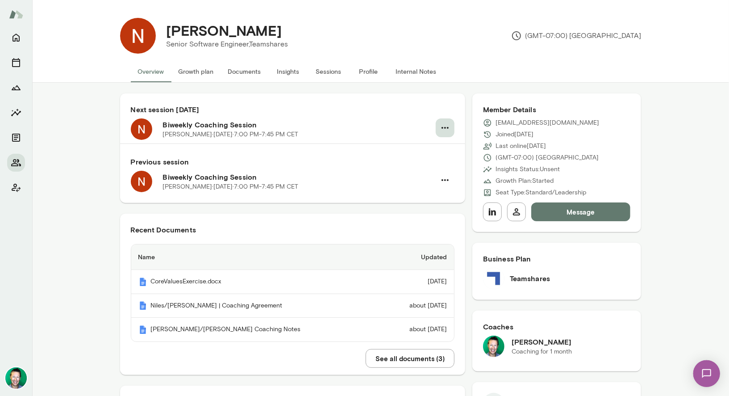 The image size is (729, 396). Describe the element at coordinates (292, 230) in the screenshot. I see `h6: Recent Documents` at that location.